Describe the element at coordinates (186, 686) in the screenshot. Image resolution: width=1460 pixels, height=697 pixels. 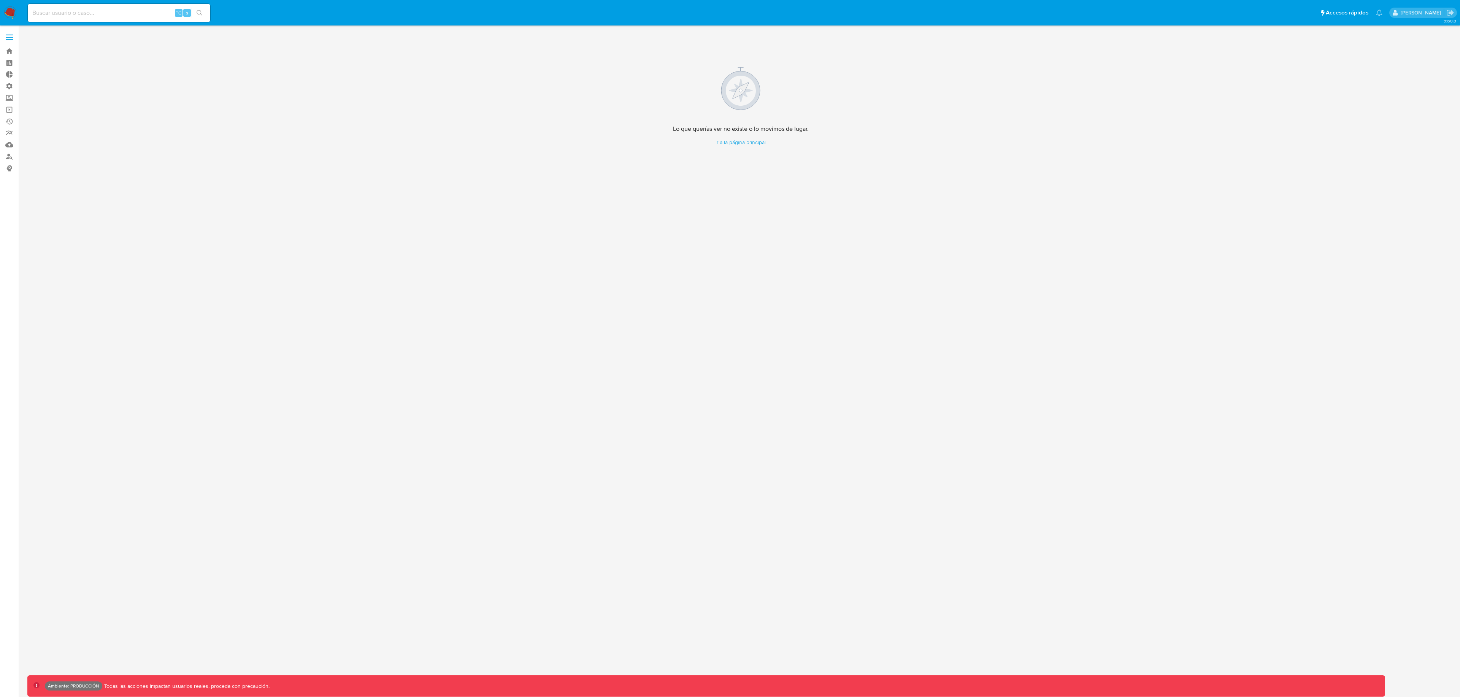
I see `p: Todas las acciones impactan usuarios reales, proceda con precaución.` at that location.